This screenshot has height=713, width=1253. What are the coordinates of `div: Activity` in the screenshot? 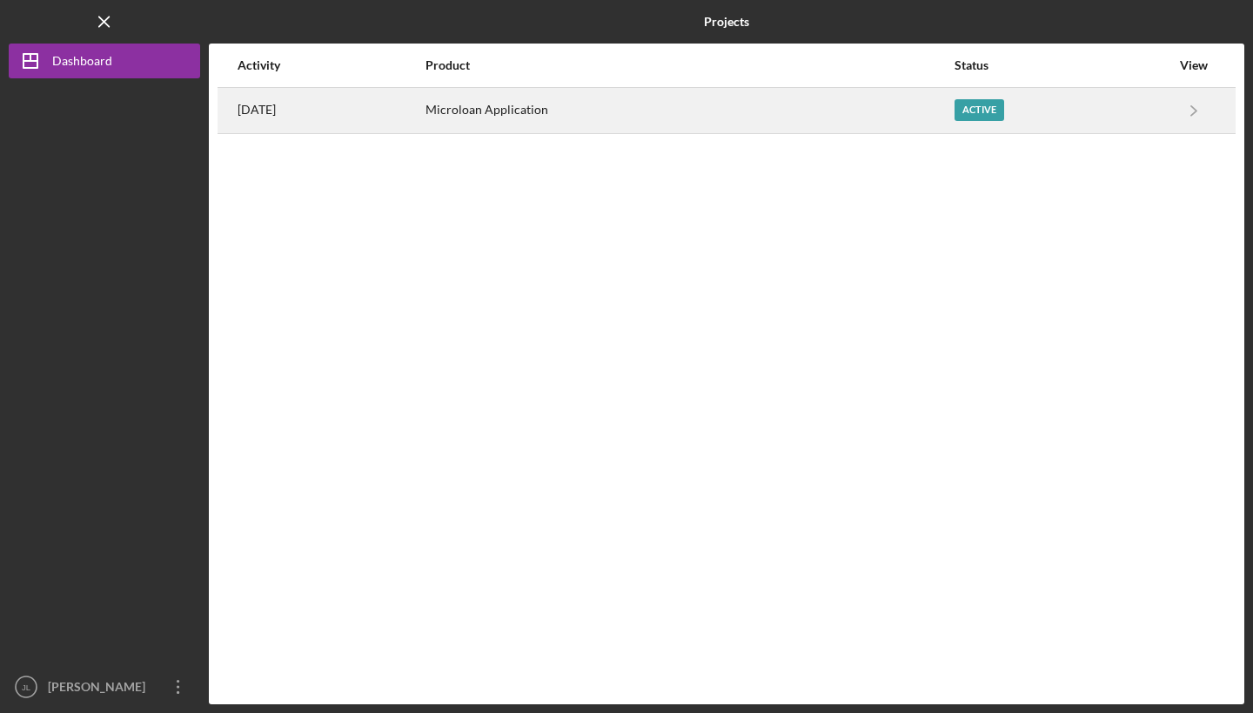 It's located at (331, 65).